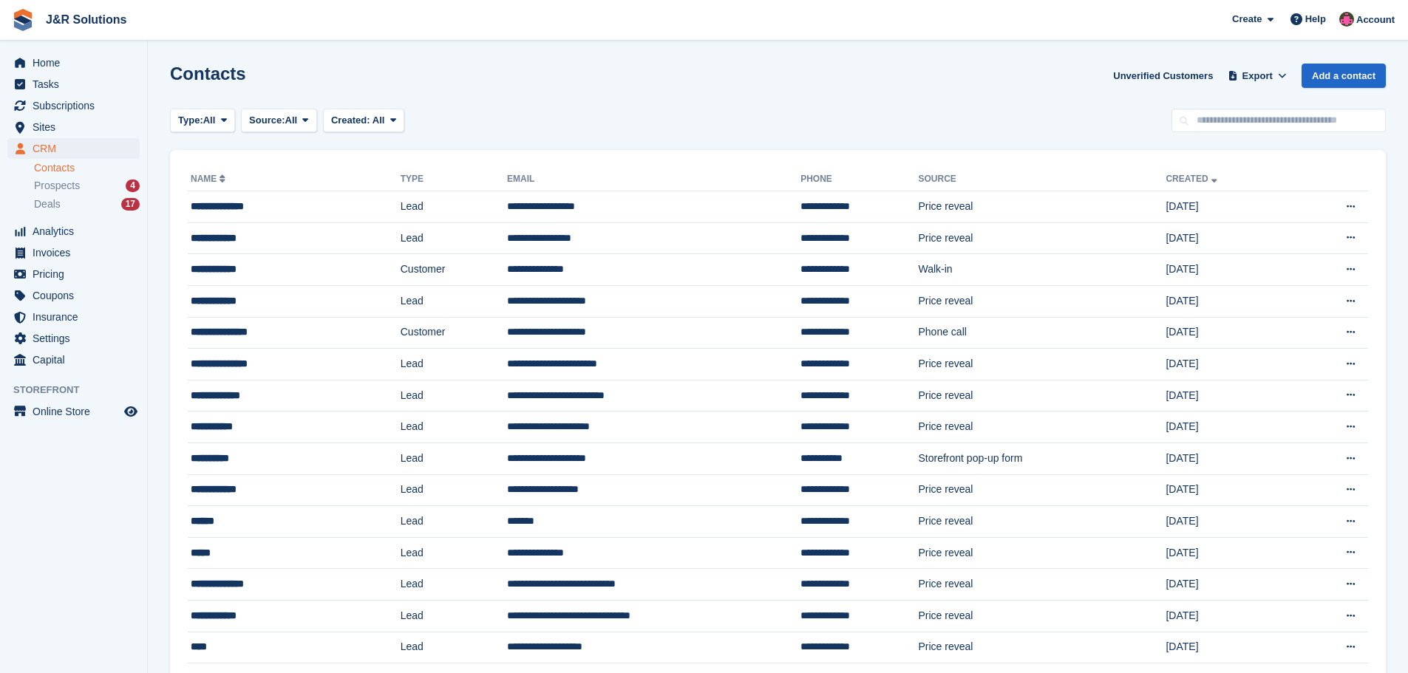 The image size is (1408, 673). Describe the element at coordinates (77, 360) in the screenshot. I see `span: Capital` at that location.